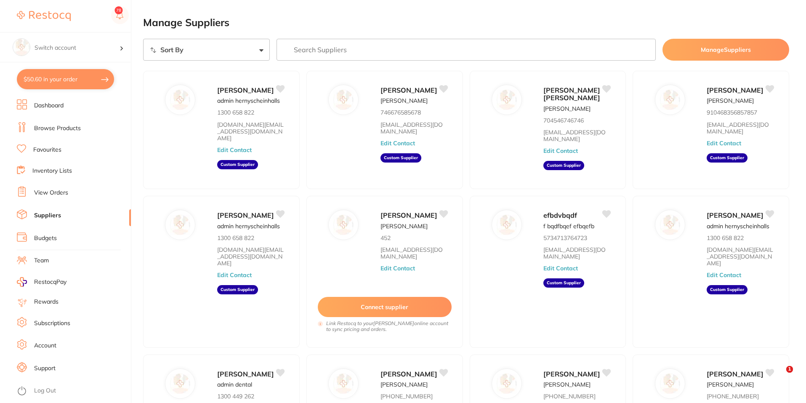 This screenshot has width=806, height=403. What do you see at coordinates (72, 391) in the screenshot?
I see `button: Log Out` at bounding box center [72, 391].